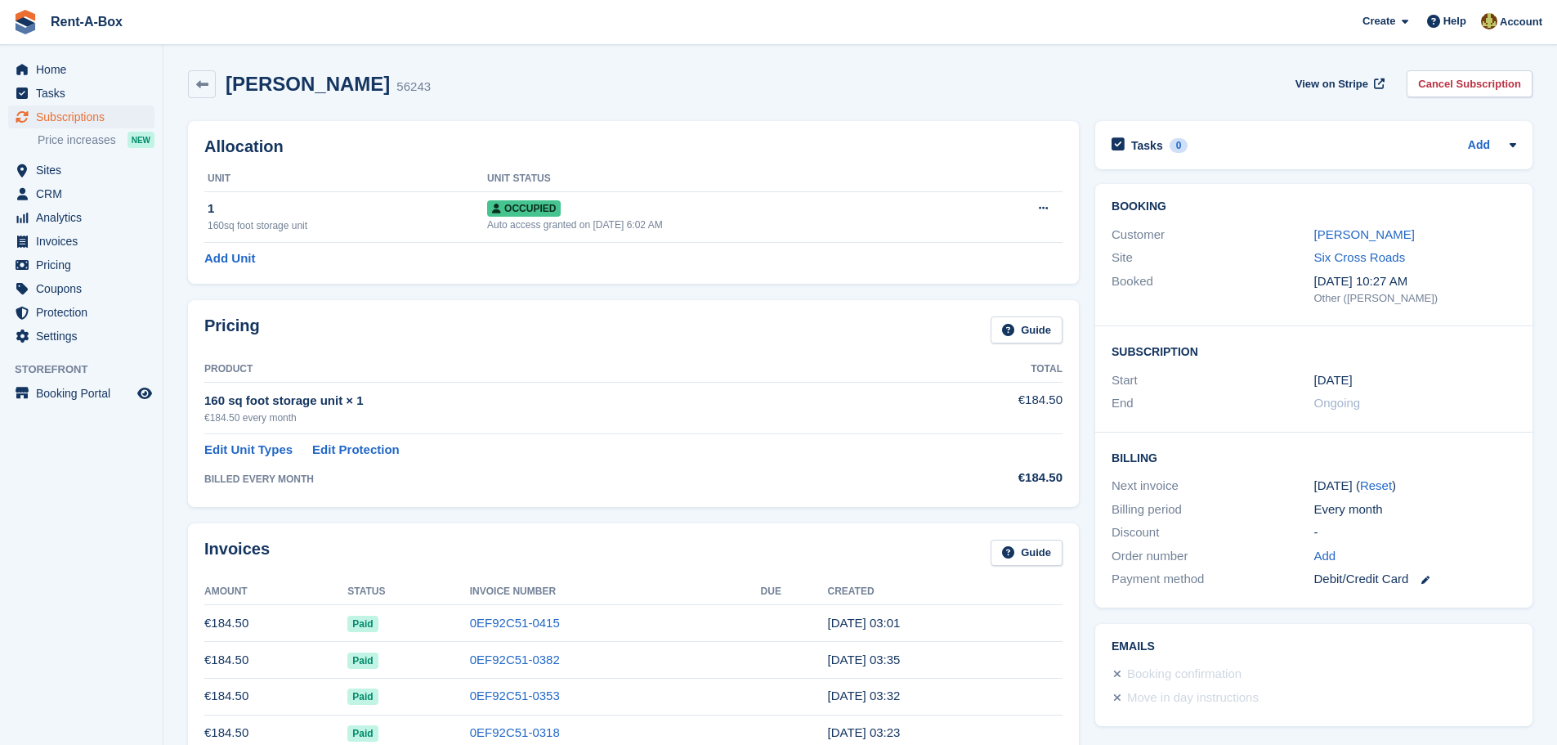  Describe the element at coordinates (554, 418) in the screenshot. I see `div: €184.50 every month` at that location.